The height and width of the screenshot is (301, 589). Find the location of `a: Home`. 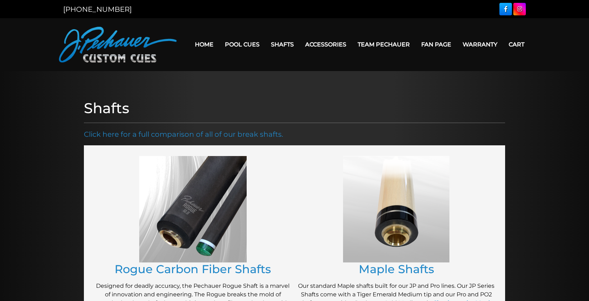

a: Home is located at coordinates (204, 44).